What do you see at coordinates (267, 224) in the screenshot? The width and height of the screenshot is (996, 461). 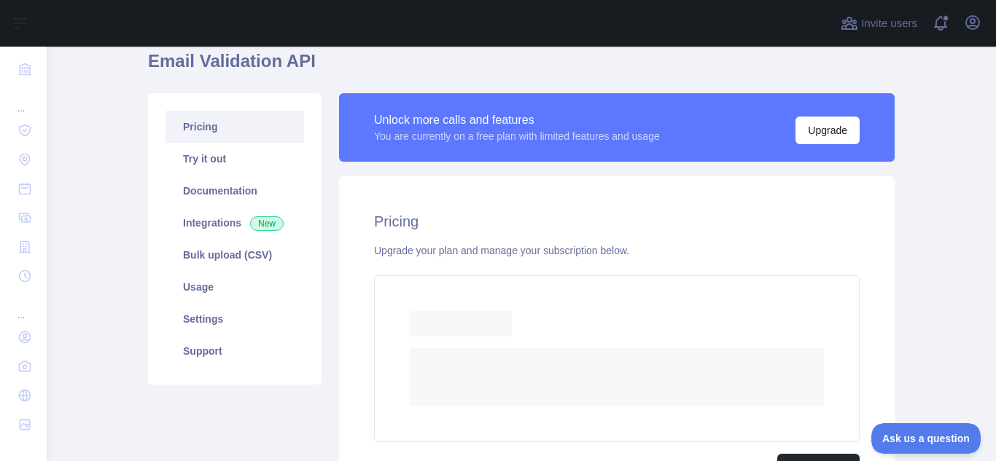 I see `span: New` at bounding box center [267, 224].